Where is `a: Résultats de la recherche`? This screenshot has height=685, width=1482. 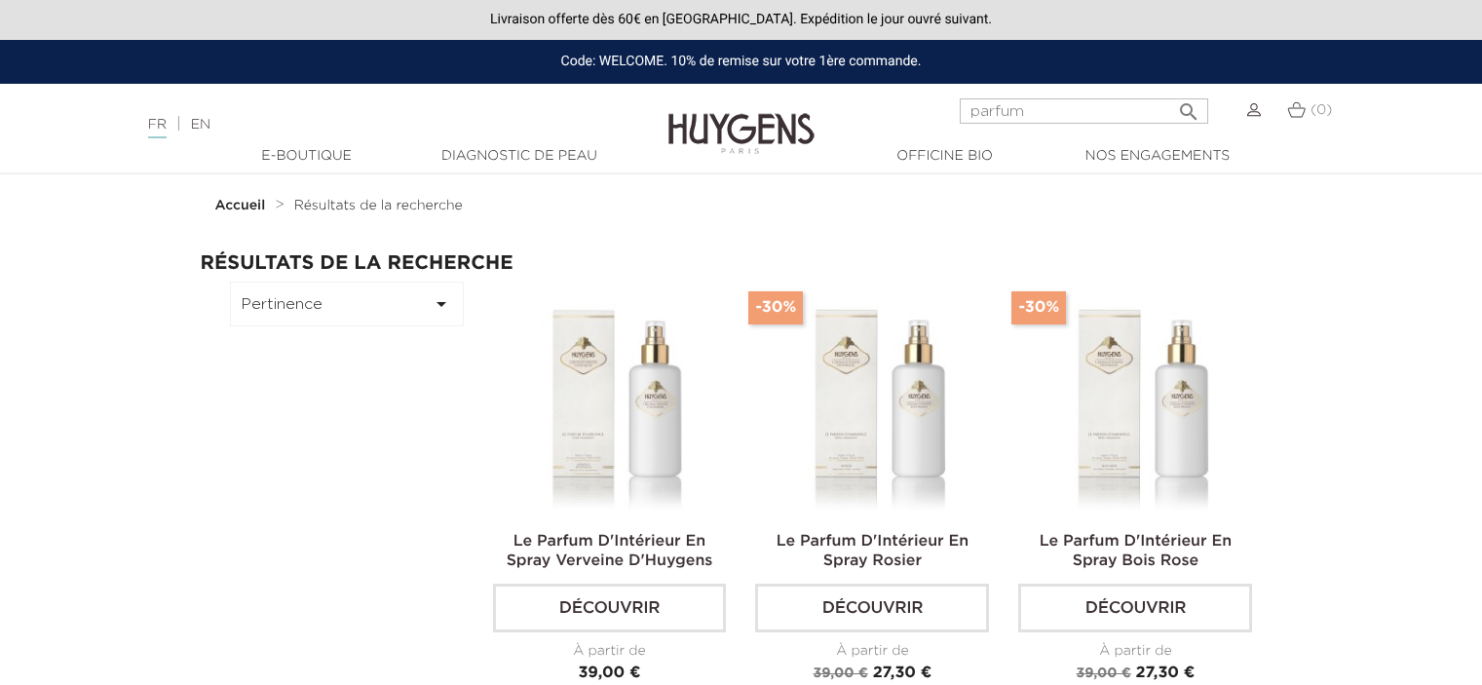 a: Résultats de la recherche is located at coordinates (378, 206).